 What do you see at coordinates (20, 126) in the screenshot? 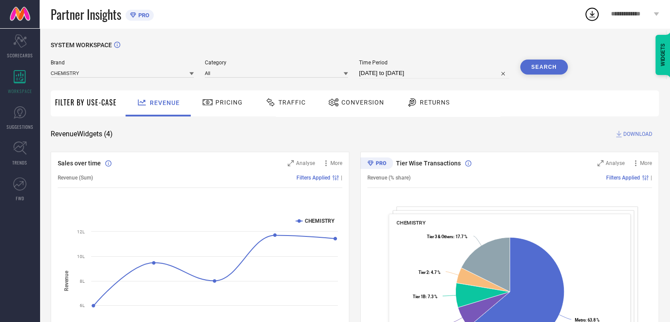
I see `span: SUGGESTIONS` at bounding box center [20, 126].